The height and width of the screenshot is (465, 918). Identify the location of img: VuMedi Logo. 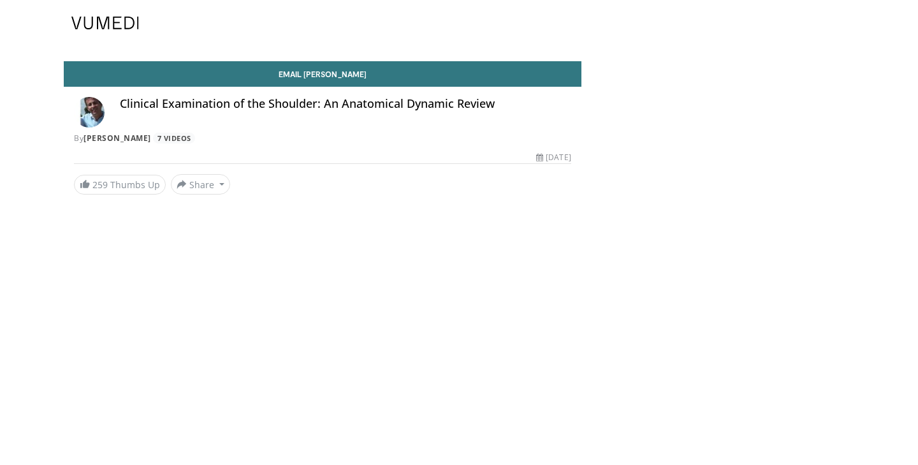
(105, 23).